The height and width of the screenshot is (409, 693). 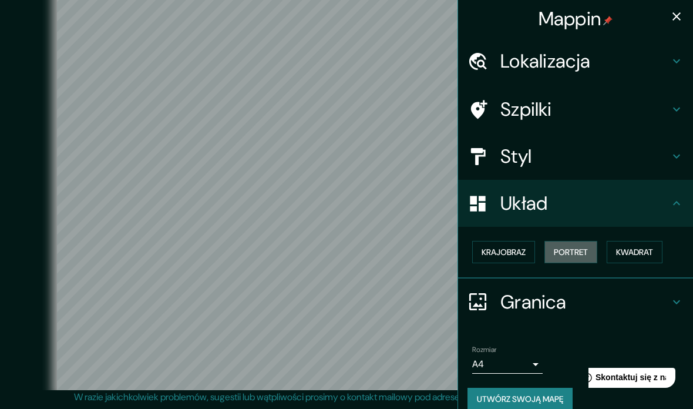 What do you see at coordinates (575, 156) in the screenshot?
I see `div: Styl` at bounding box center [575, 156].